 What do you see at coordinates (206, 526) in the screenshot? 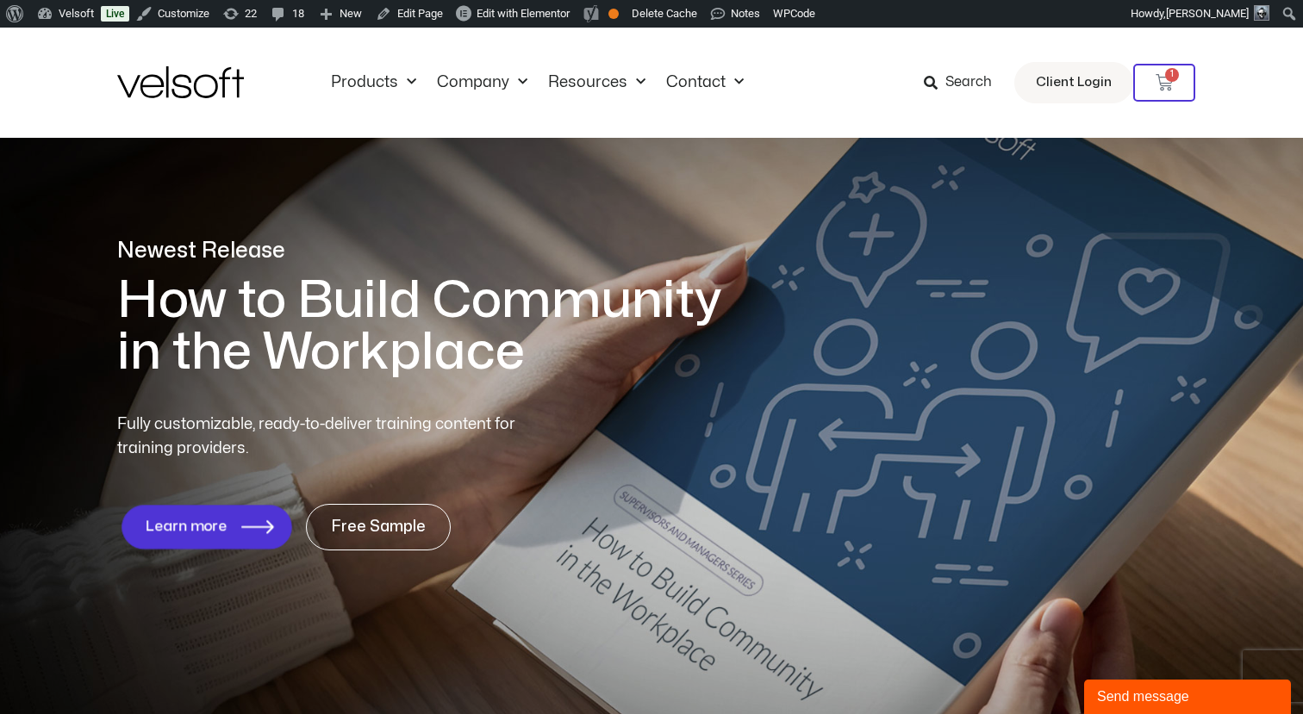
I see `a: Learn more` at bounding box center [206, 526].